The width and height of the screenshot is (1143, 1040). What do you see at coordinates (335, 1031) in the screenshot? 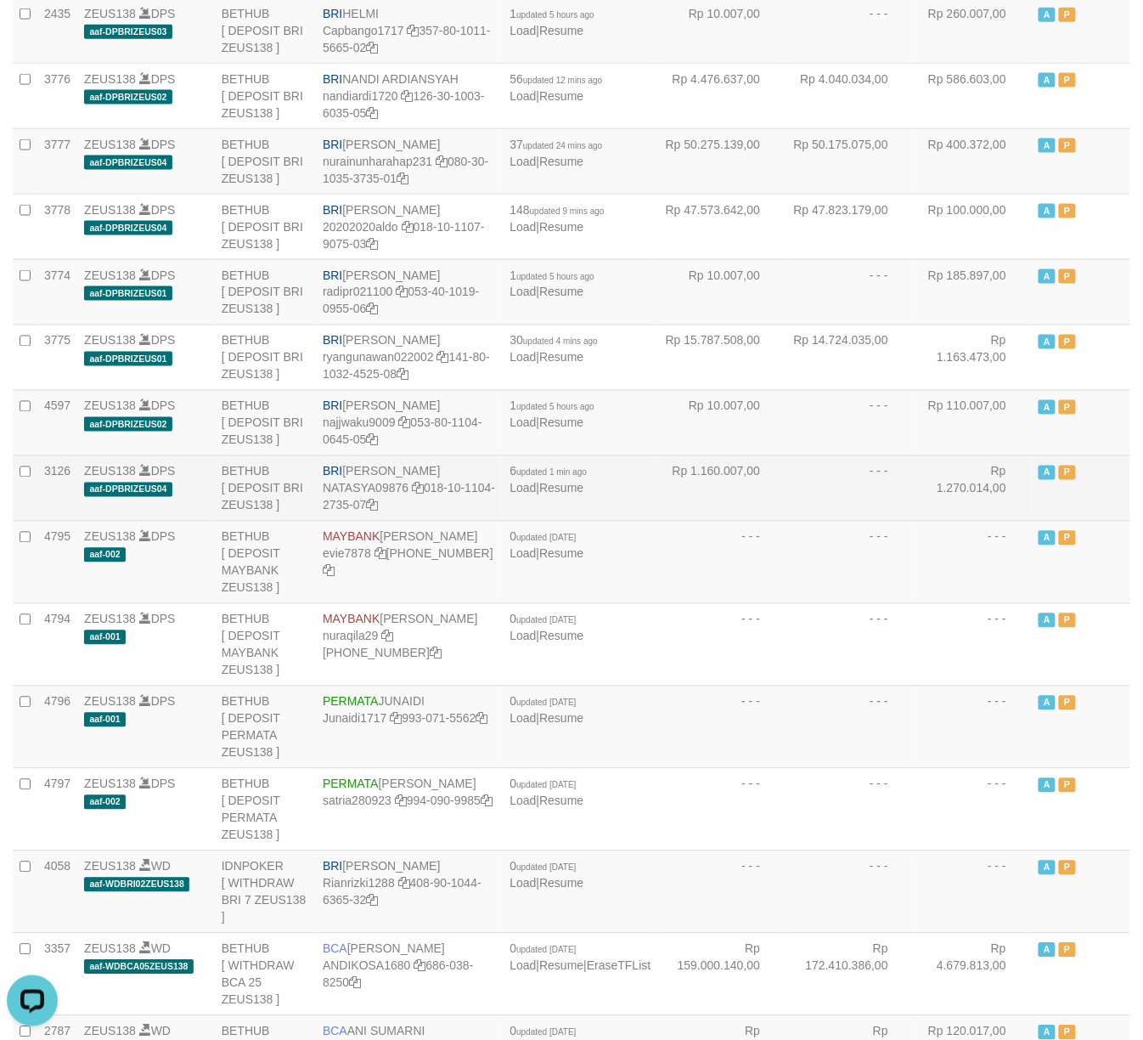
I see `span: BCA` at bounding box center [335, 1031].